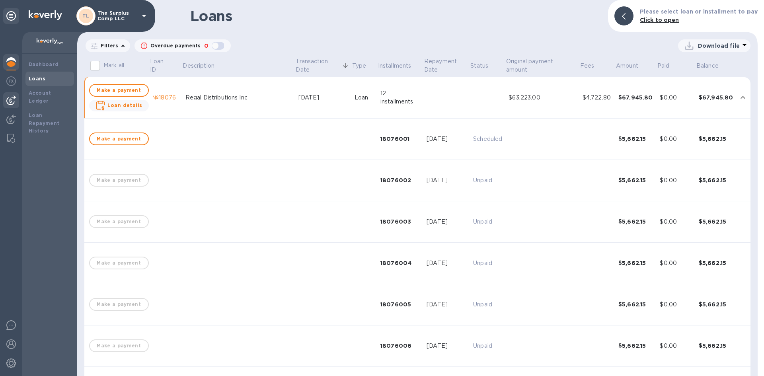 The image size is (764, 376). I want to click on b: Loan Repayment History, so click(44, 123).